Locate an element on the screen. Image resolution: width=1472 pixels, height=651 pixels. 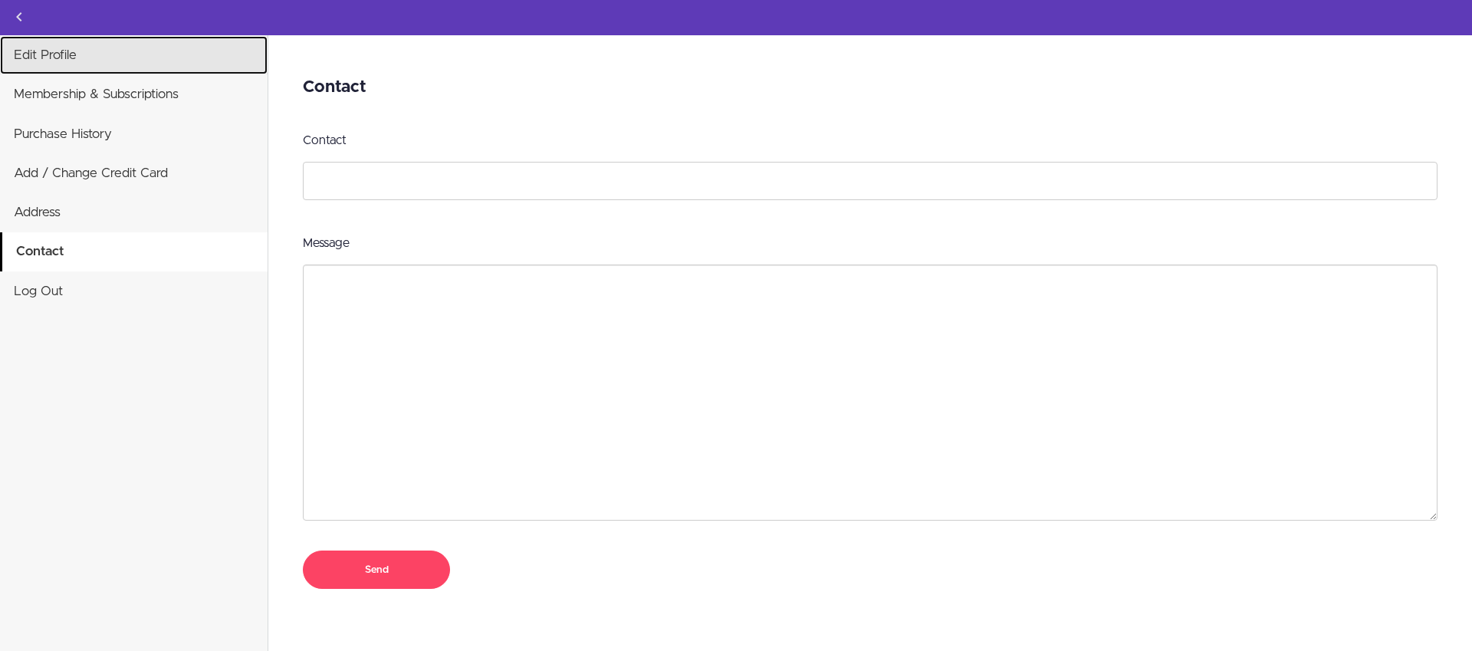
input: Send is located at coordinates (376, 570).